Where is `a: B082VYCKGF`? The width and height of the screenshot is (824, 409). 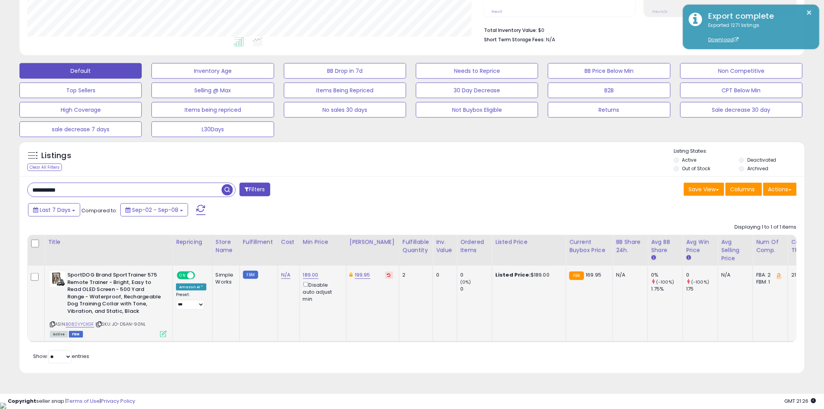 a: B082VYCKGF is located at coordinates (80, 324).